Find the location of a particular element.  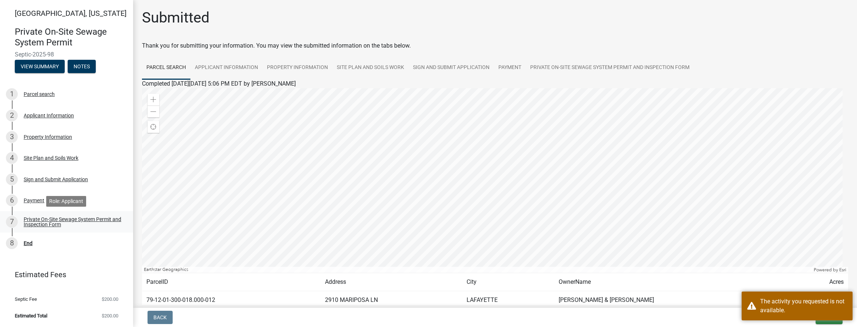

a: Private On-Site Sewage System Permit and Inspection Form is located at coordinates (610, 68).